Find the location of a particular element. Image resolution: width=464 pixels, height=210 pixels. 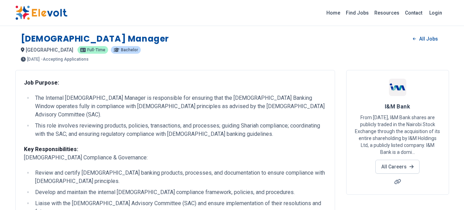

span: Bachelor is located at coordinates (129, 50).